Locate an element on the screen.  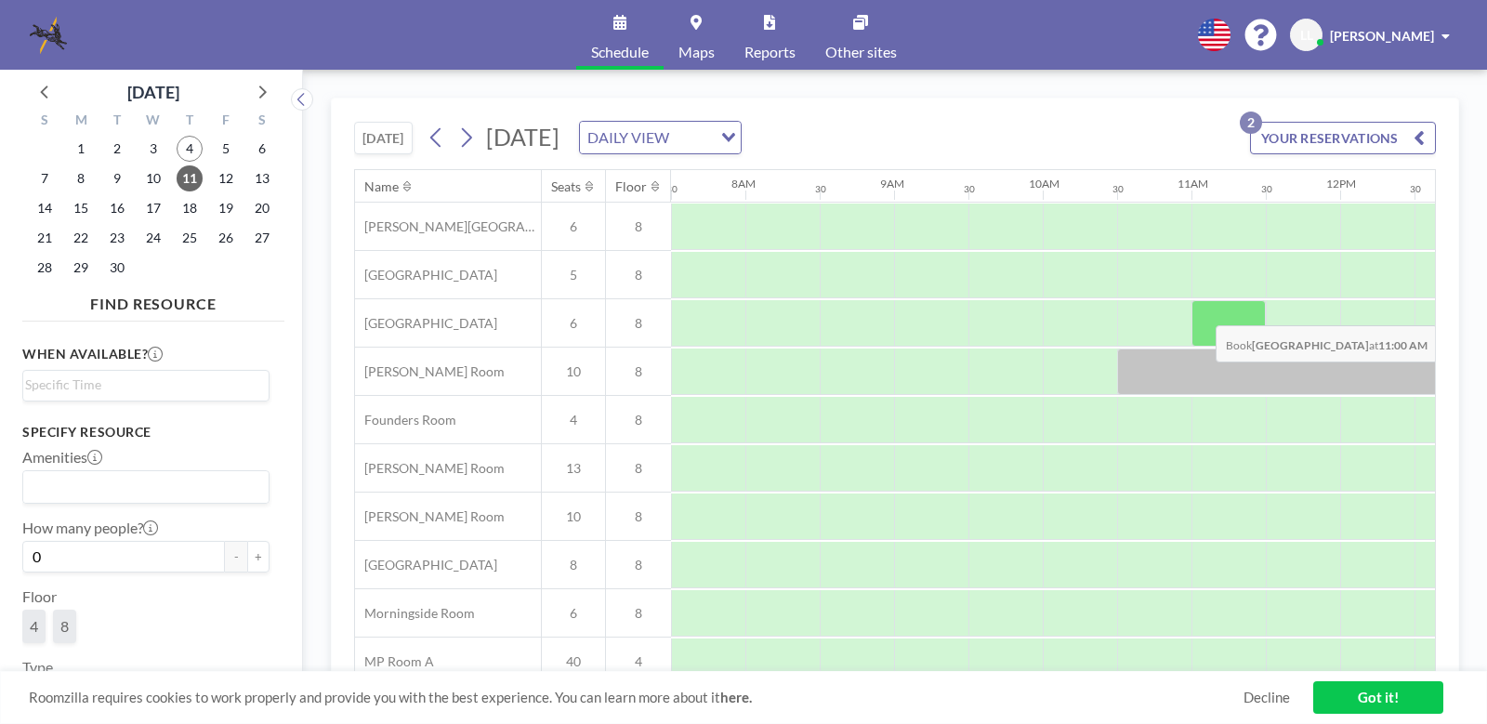
span: Wednesday, September 10, 2025 is located at coordinates (153, 178).